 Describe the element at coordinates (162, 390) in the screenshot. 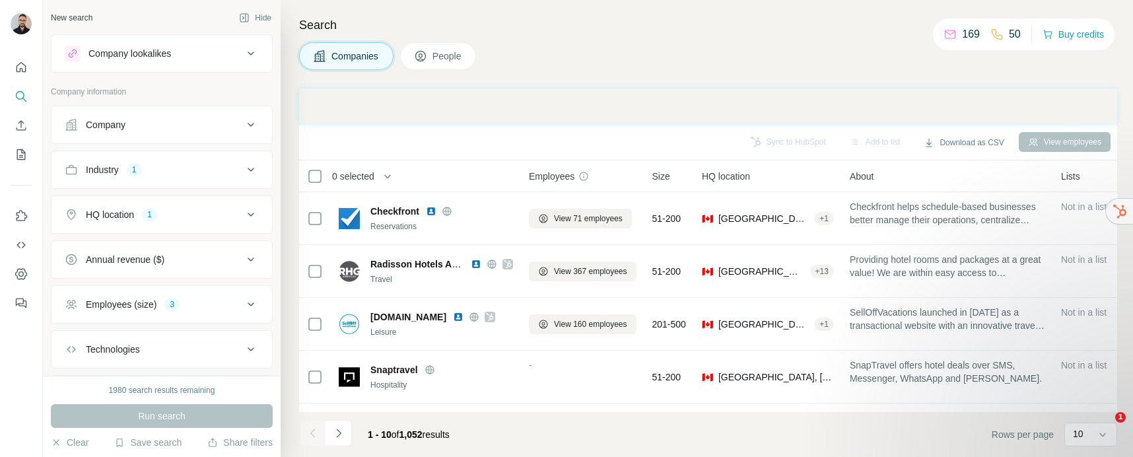

I see `div: 1980 search results remaining` at that location.